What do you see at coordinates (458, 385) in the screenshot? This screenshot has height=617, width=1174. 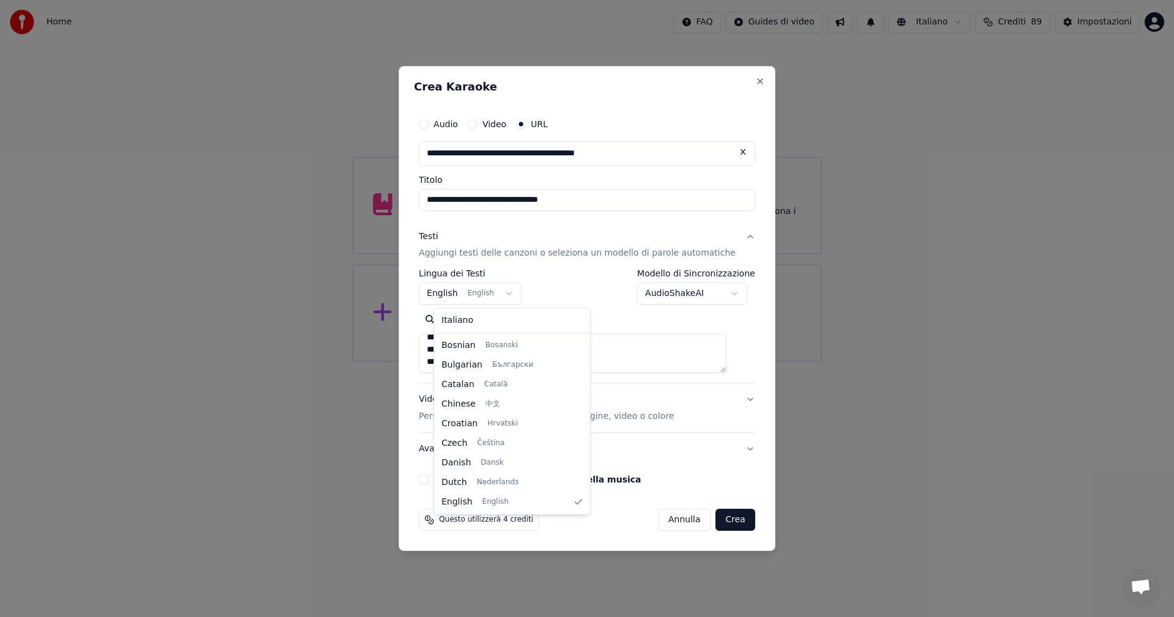 I see `span: Catalan` at bounding box center [458, 385].